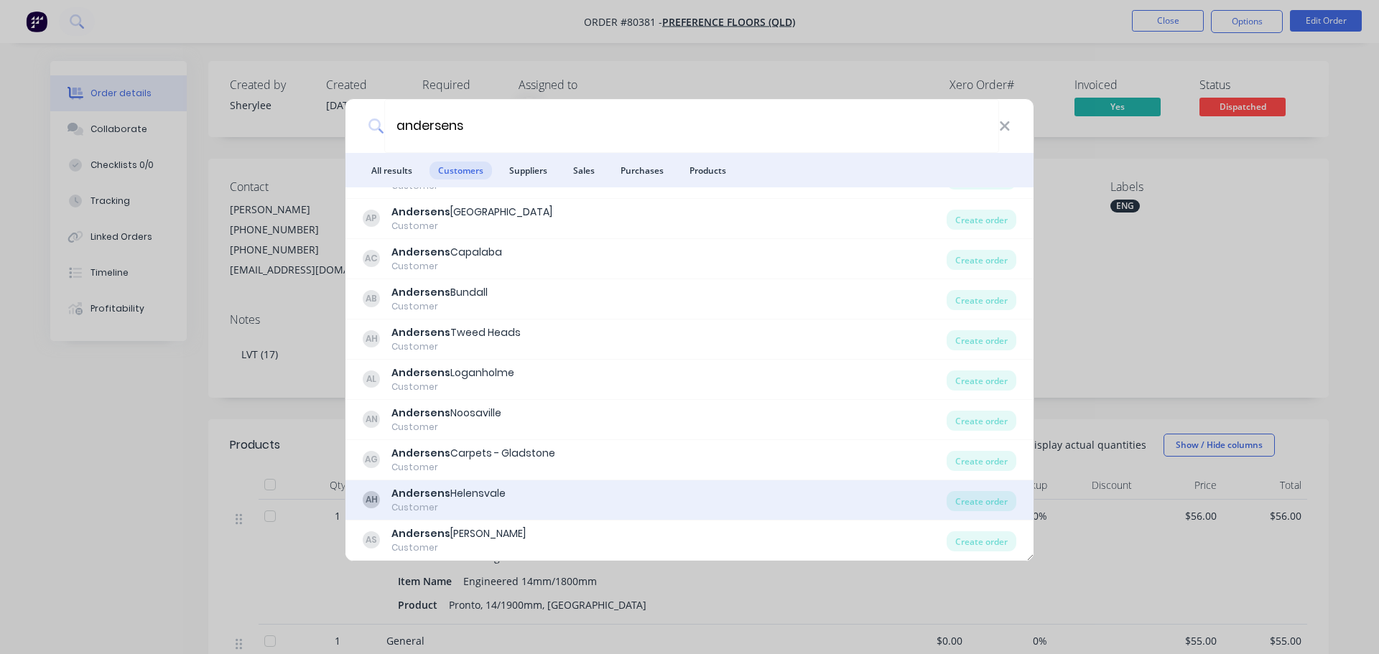 The width and height of the screenshot is (1379, 654). Describe the element at coordinates (707, 170) in the screenshot. I see `span: Products` at that location.